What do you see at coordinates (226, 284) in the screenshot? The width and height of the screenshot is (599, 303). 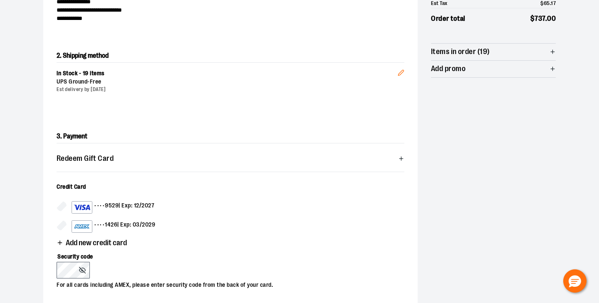 I see `p: For all cards including AMEX, please enter security code from the back of your card.` at bounding box center [226, 284].